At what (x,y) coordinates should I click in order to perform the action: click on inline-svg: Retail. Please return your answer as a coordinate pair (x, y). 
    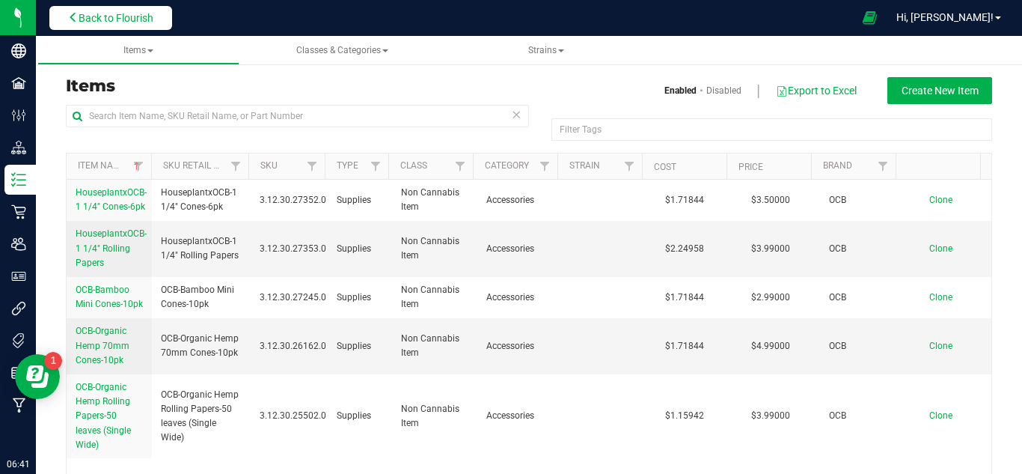
    Looking at the image, I should click on (19, 212).